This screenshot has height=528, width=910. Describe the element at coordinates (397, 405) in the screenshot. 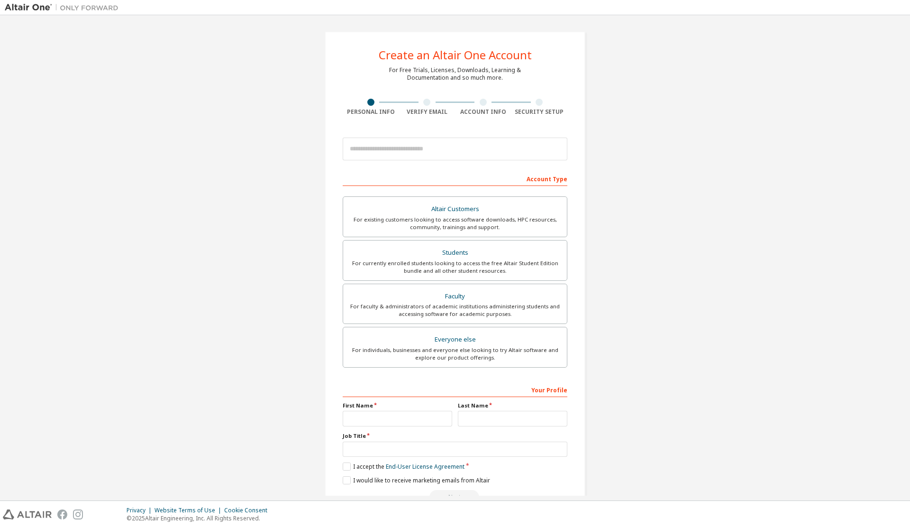

I see `label: First Name` at that location.